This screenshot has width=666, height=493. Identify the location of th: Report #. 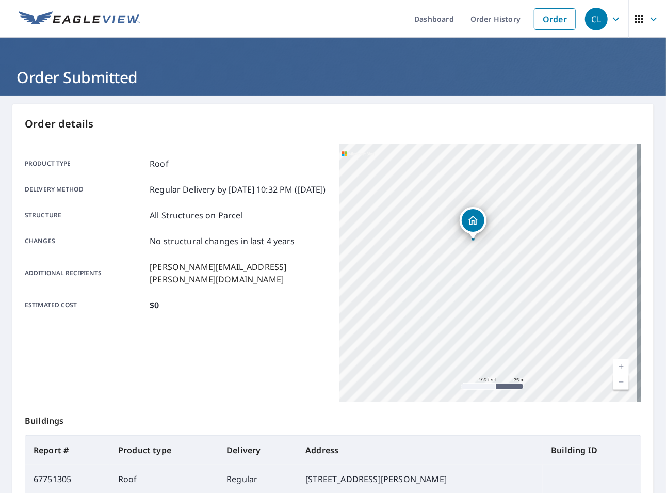
(68, 450).